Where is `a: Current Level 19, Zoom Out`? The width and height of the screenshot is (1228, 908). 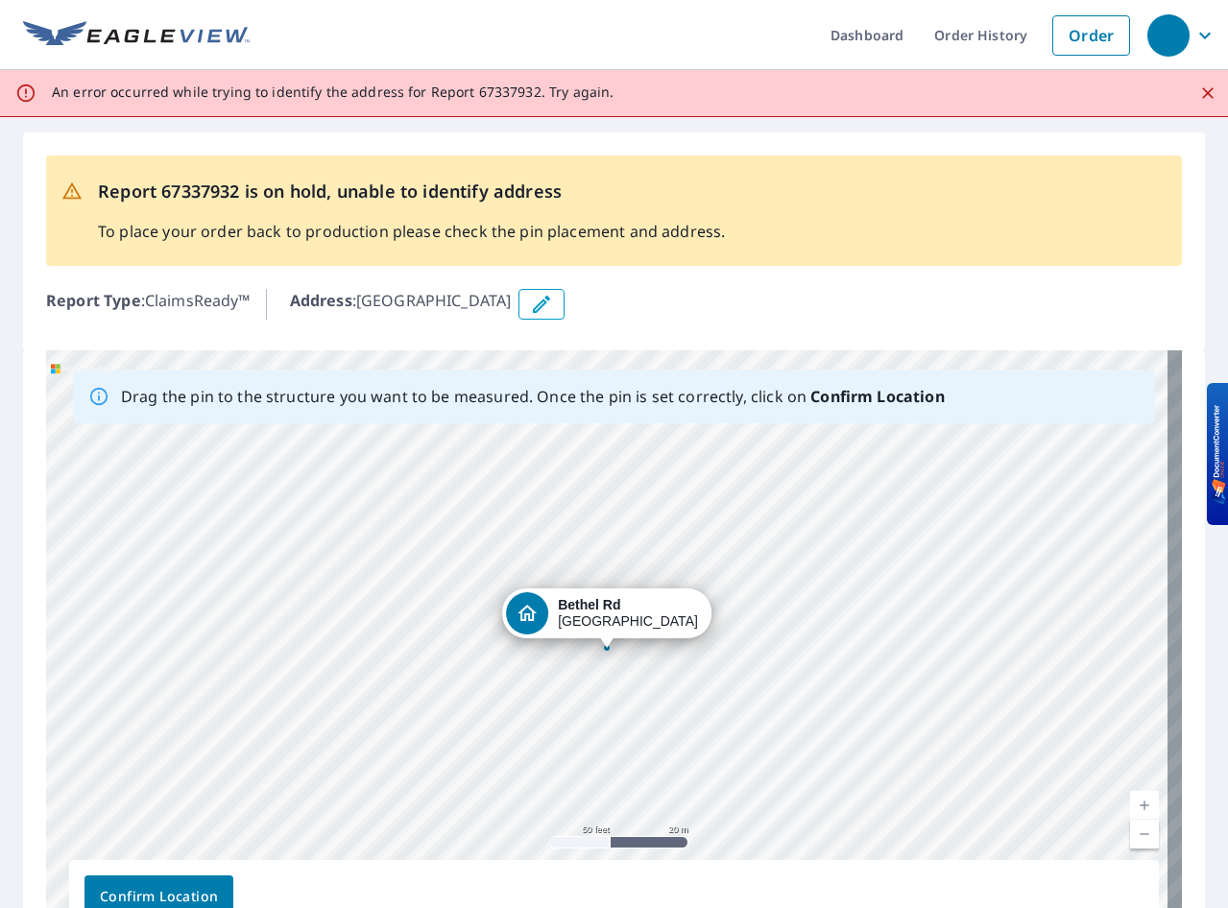
a: Current Level 19, Zoom Out is located at coordinates (1145, 834).